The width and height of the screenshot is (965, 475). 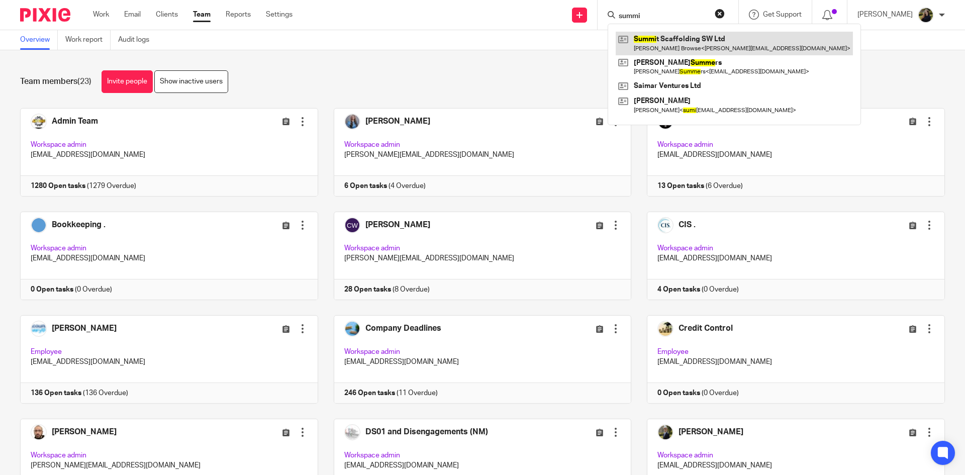 I want to click on img: ACCOUNTING4EVERYTHING-13.jpg, so click(x=926, y=15).